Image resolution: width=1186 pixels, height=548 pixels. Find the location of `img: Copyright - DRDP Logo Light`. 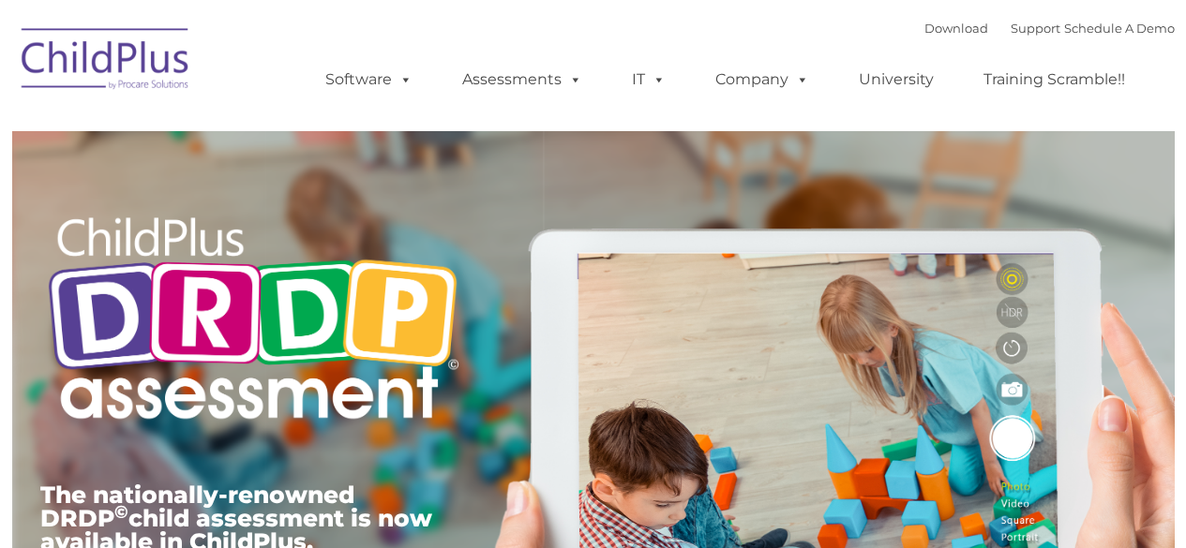

img: Copyright - DRDP Logo Light is located at coordinates (253, 322).